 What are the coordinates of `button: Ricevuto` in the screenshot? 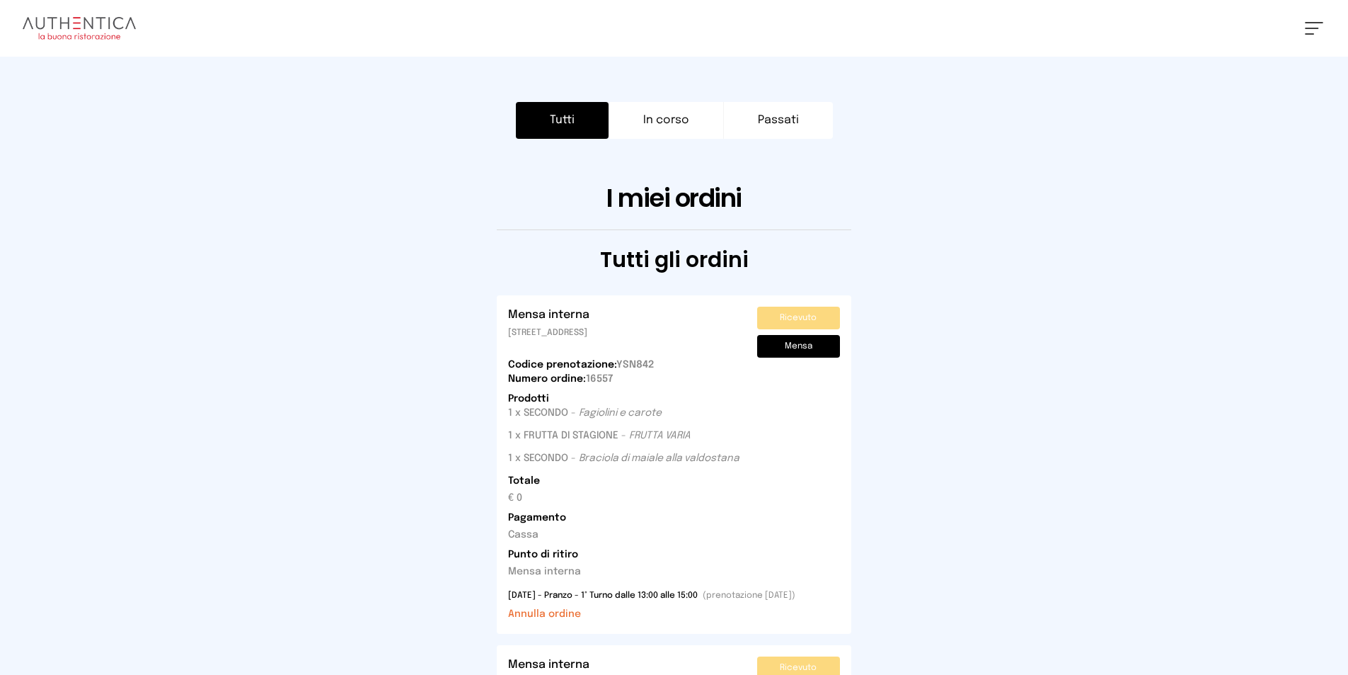 It's located at (798, 318).